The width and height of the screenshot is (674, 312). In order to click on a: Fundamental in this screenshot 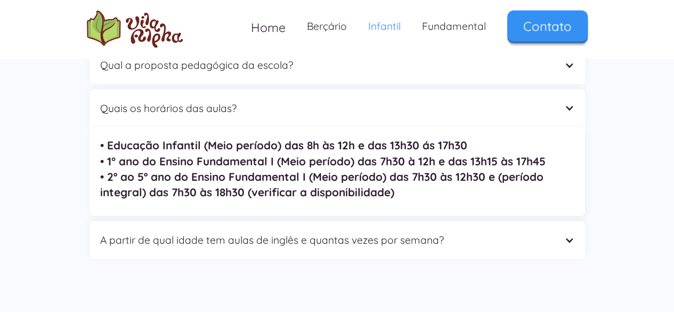, I will do `click(454, 26)`.